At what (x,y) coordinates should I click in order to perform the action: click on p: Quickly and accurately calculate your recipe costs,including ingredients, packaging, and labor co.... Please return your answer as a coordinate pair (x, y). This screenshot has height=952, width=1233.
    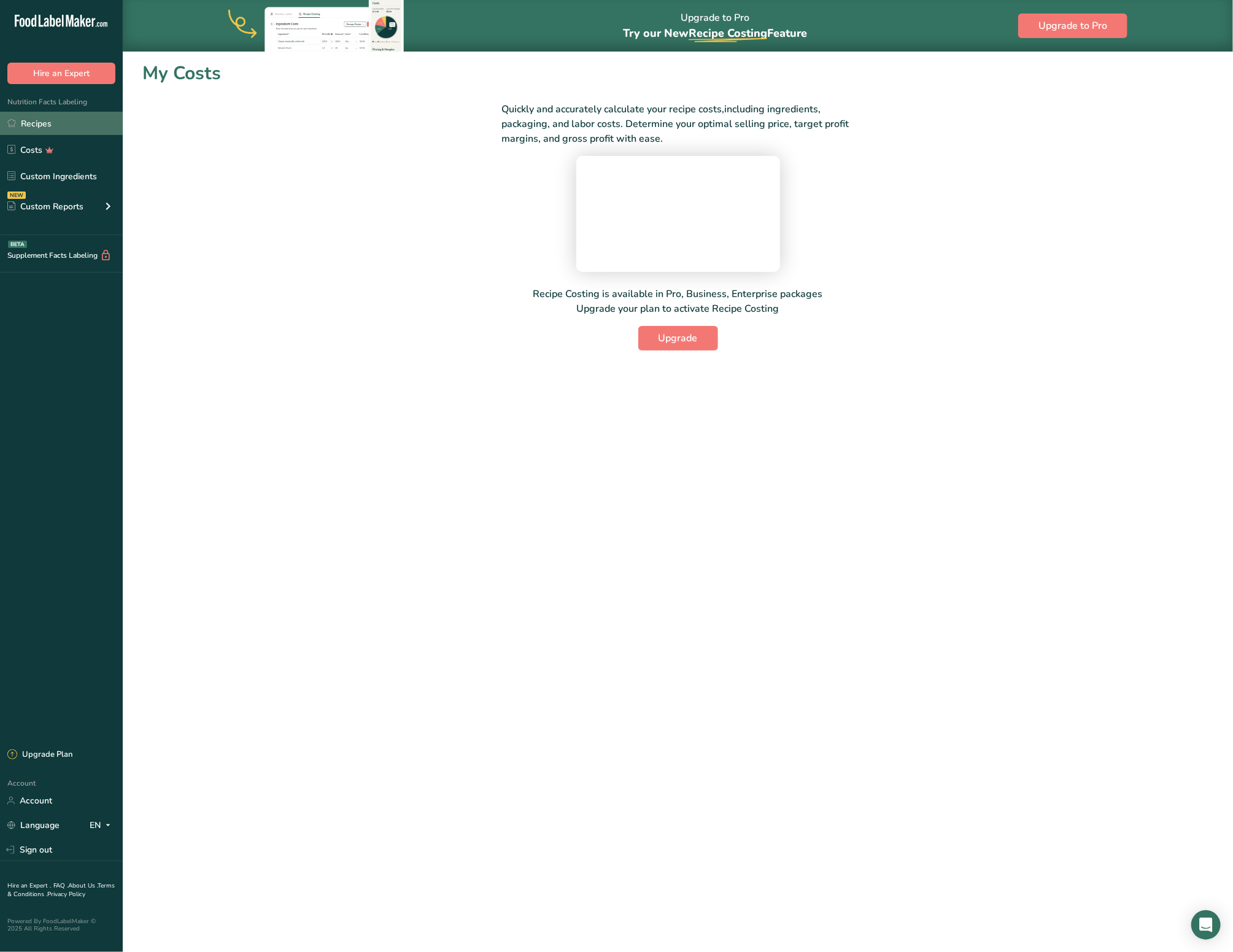
    Looking at the image, I should click on (678, 124).